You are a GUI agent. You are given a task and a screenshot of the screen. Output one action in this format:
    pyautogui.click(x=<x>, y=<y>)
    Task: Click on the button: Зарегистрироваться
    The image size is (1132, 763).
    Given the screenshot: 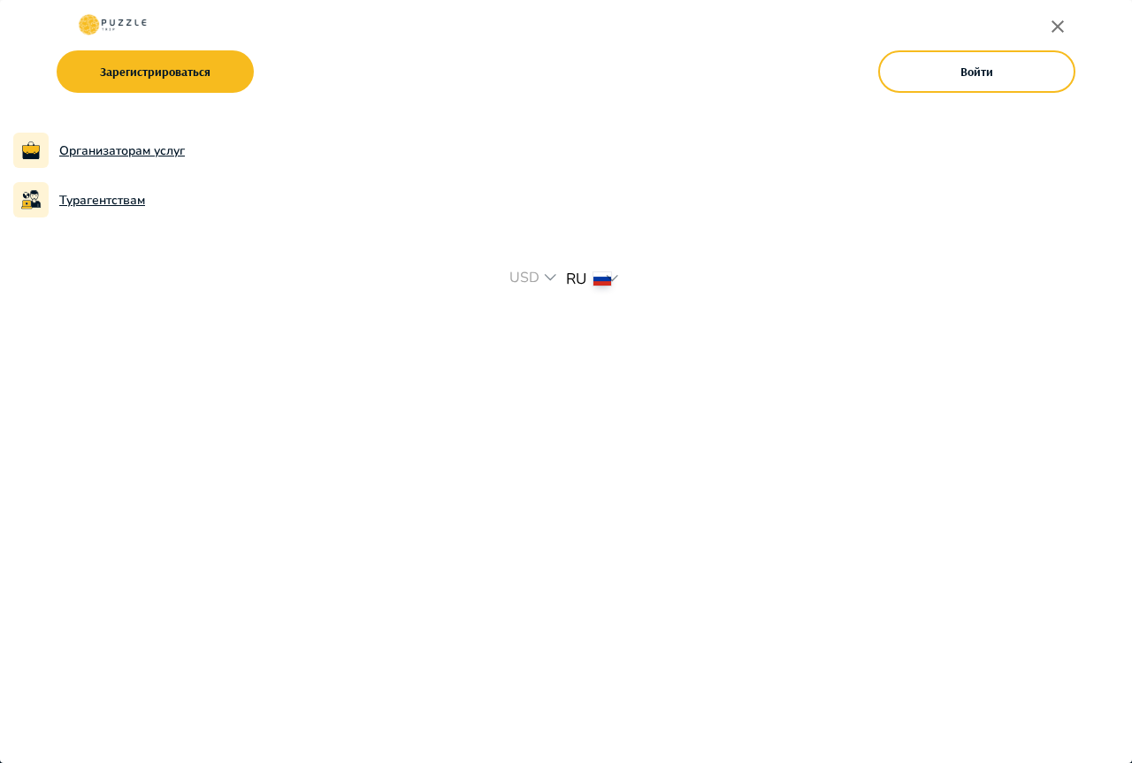 What is the action you would take?
    pyautogui.click(x=155, y=72)
    